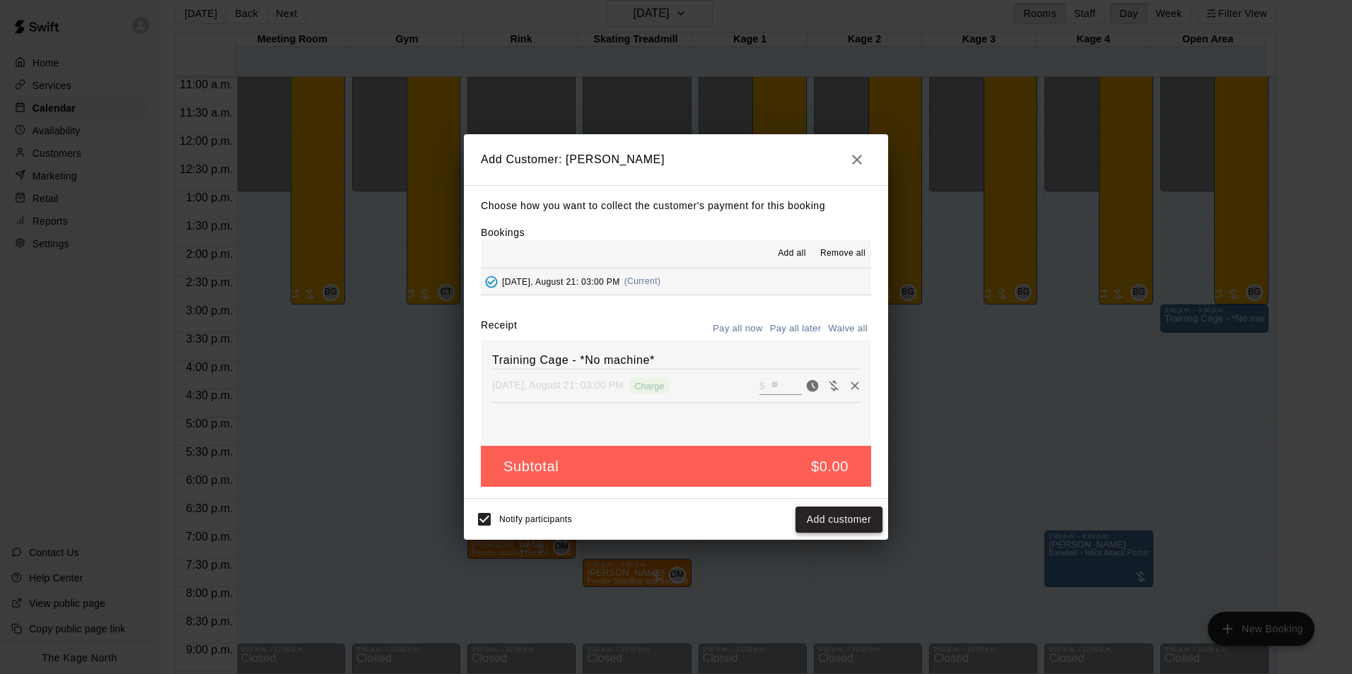 The image size is (1352, 674). What do you see at coordinates (829, 467) in the screenshot?
I see `h5: $0.00` at bounding box center [829, 467].